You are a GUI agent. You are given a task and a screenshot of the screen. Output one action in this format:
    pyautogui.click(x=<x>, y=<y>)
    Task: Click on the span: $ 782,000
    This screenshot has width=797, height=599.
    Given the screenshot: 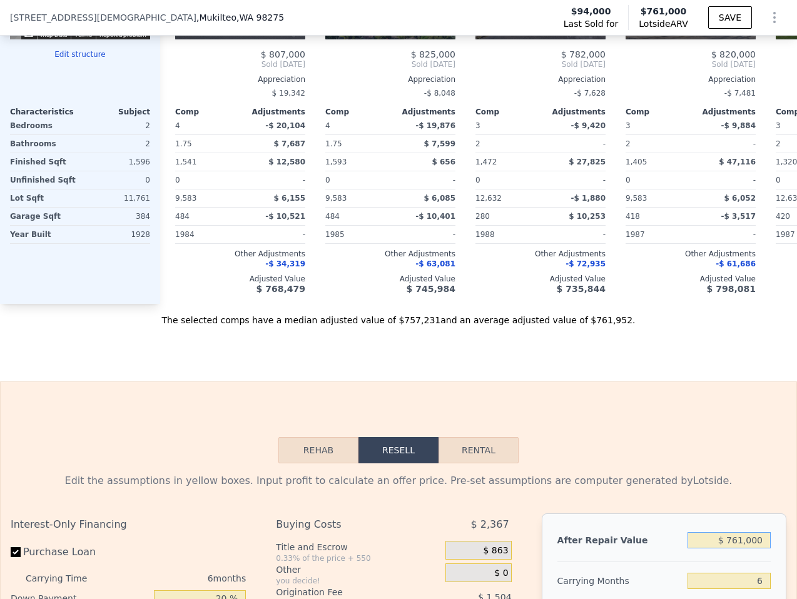 What is the action you would take?
    pyautogui.click(x=583, y=54)
    